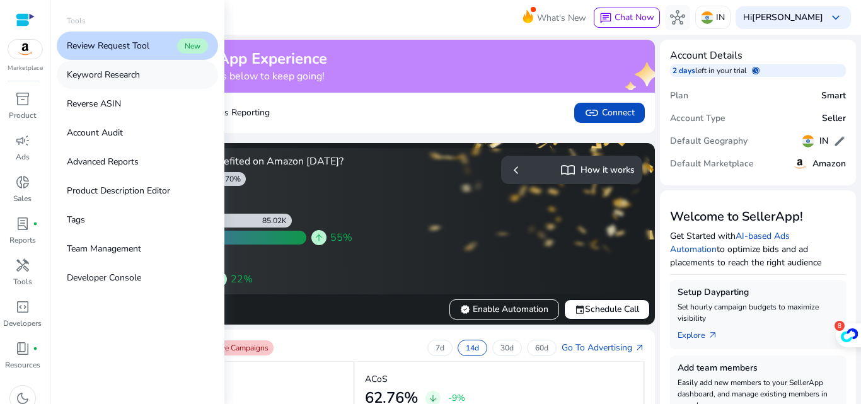 Image resolution: width=861 pixels, height=404 pixels. What do you see at coordinates (541, 348) in the screenshot?
I see `p: 60d` at bounding box center [541, 348].